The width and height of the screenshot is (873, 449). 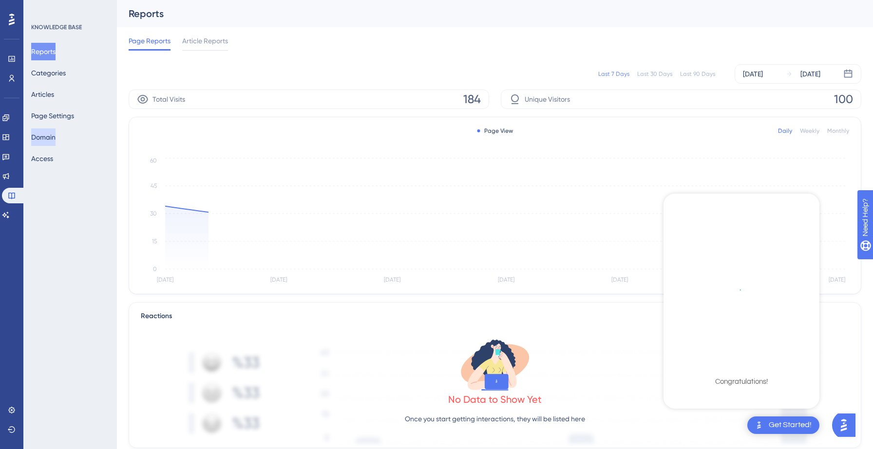 I want to click on tspan: 45, so click(x=153, y=186).